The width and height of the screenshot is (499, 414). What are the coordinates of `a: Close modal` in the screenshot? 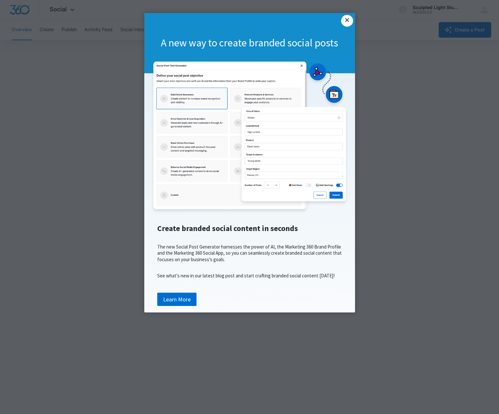 It's located at (347, 21).